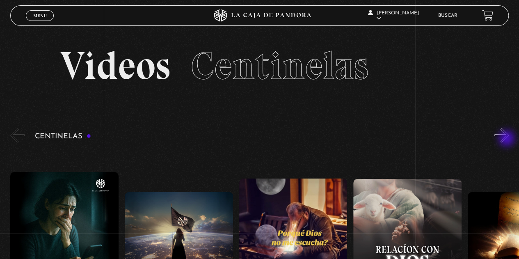 This screenshot has width=519, height=259. Describe the element at coordinates (40, 23) in the screenshot. I see `span: Cerrar` at that location.